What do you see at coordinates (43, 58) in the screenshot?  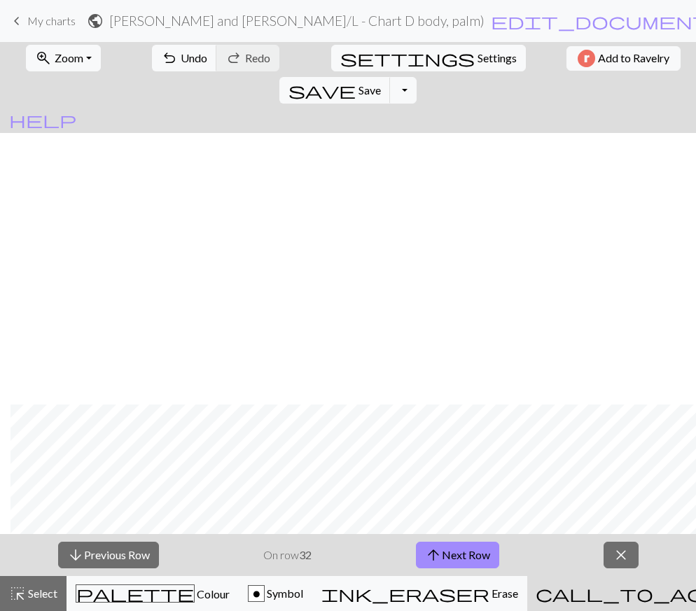 I see `span: zoom_in` at bounding box center [43, 58].